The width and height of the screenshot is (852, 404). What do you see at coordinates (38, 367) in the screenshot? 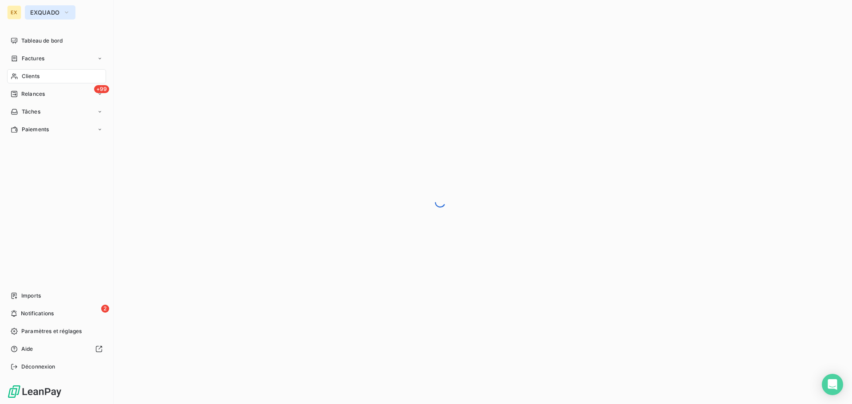
I see `span: Déconnexion` at bounding box center [38, 367].